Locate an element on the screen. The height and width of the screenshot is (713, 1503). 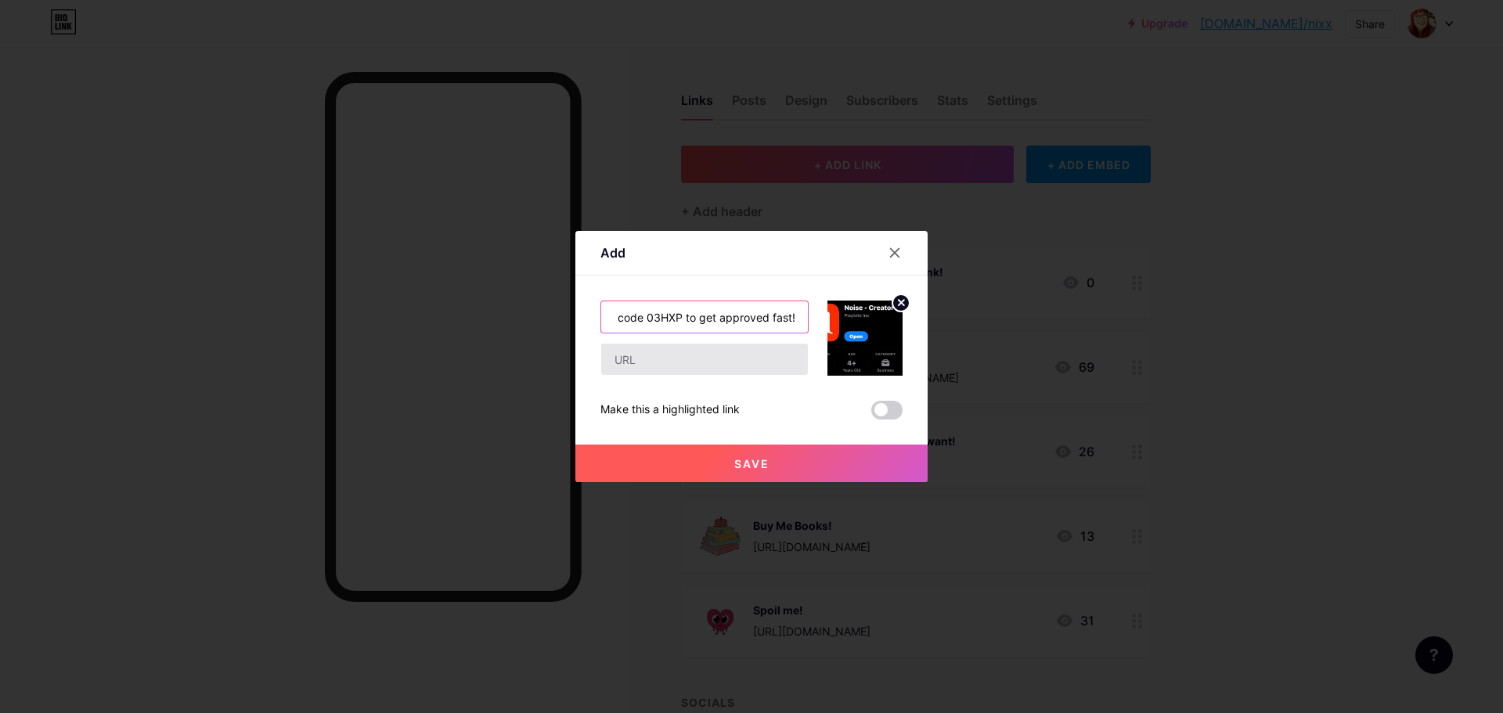
div: Make this a highlighted link is located at coordinates (670, 410).